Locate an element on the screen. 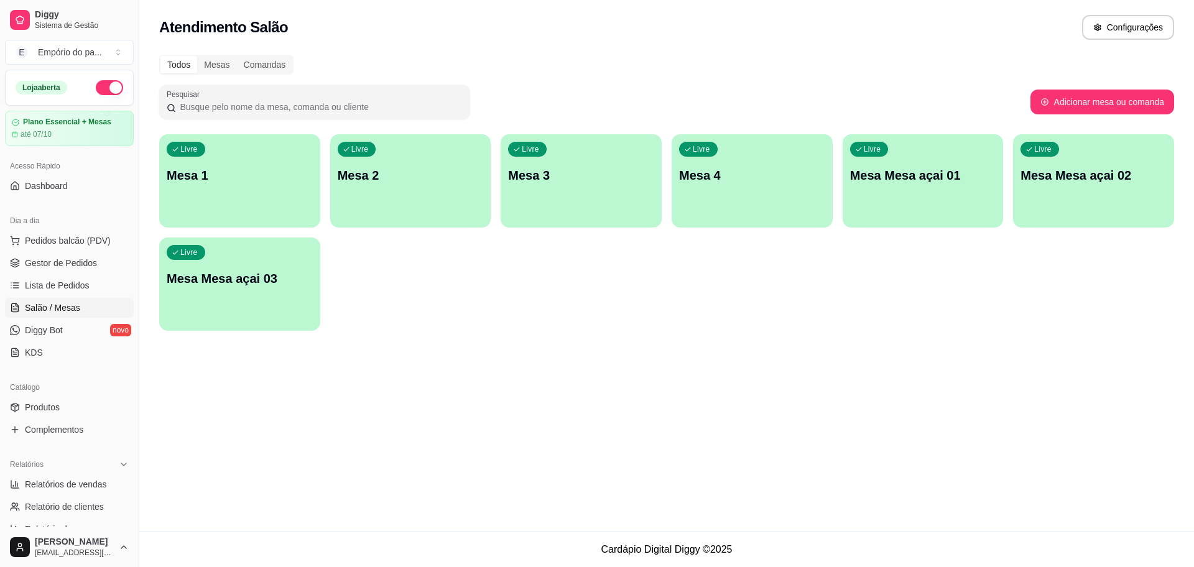 The image size is (1194, 567). button: LivreMesa Mesa açai 03 is located at coordinates (239, 284).